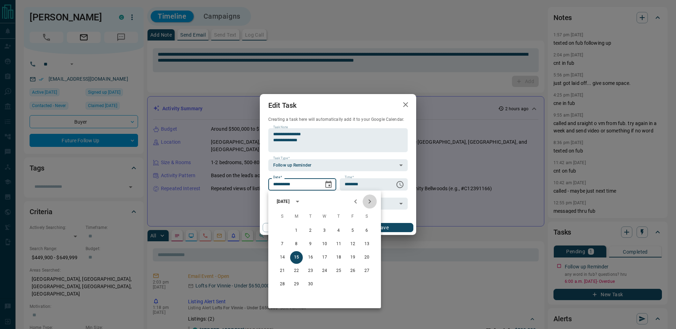 The height and width of the screenshot is (329, 676). I want to click on label: Time, so click(349, 177).